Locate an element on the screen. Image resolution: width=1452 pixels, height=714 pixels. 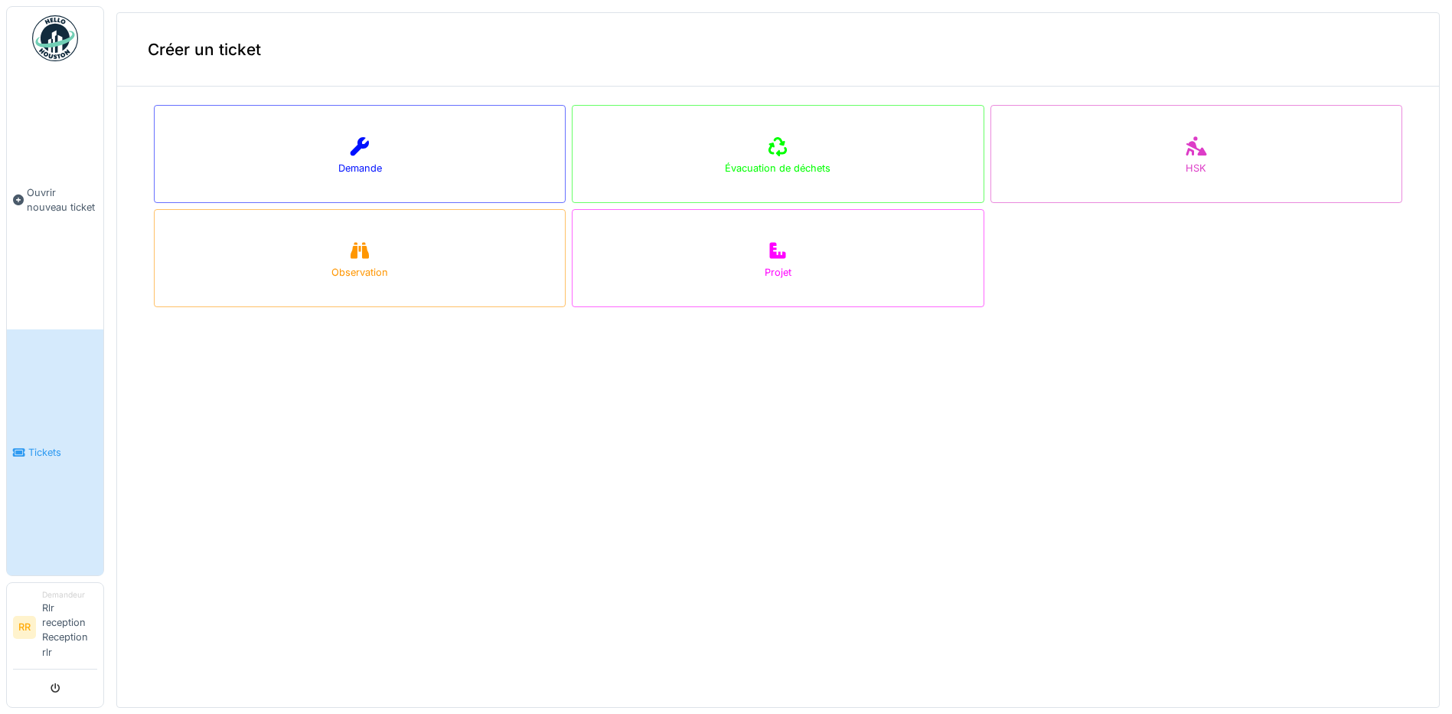
a: Tickets is located at coordinates (55, 452).